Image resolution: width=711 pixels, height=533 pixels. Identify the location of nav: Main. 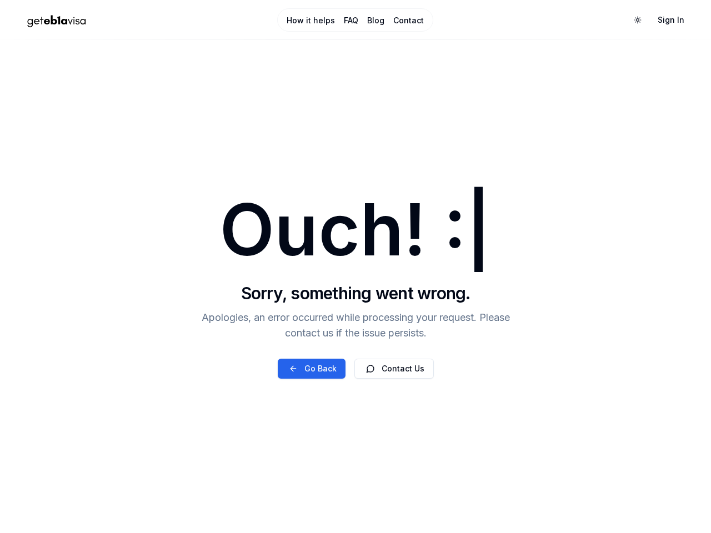
(355, 20).